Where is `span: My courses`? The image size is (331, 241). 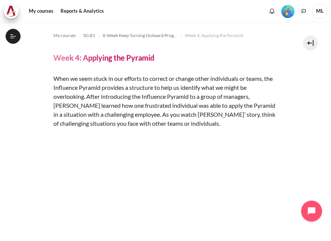 span: My courses is located at coordinates (65, 35).